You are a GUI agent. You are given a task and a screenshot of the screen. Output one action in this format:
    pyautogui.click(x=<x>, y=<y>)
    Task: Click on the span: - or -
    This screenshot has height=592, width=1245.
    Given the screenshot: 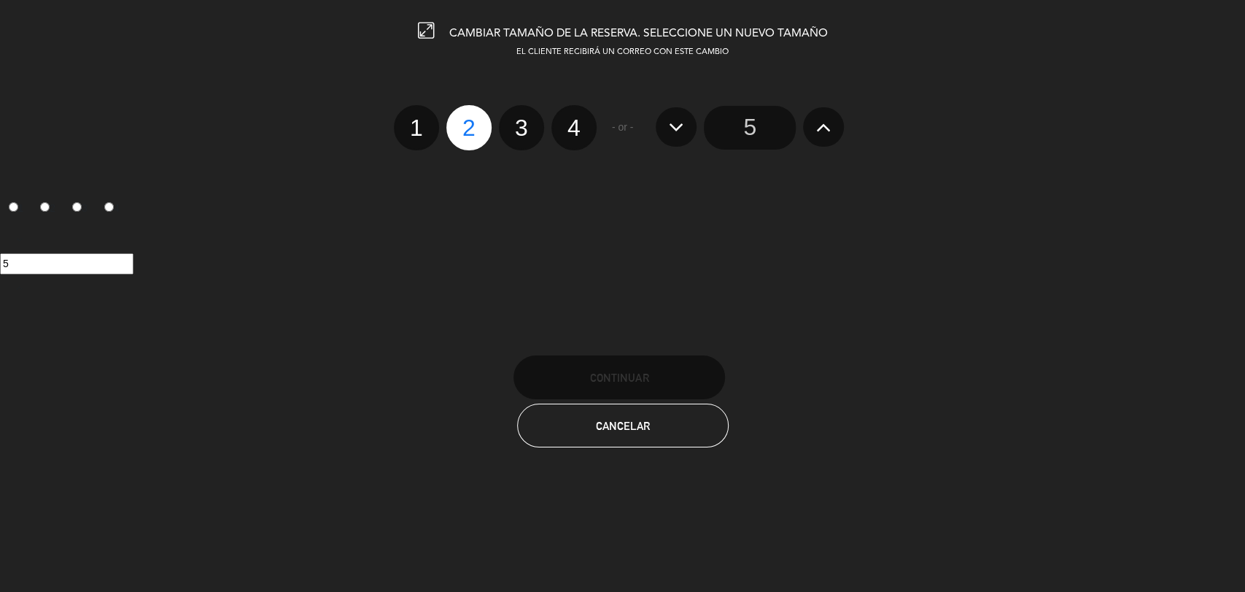 What is the action you would take?
    pyautogui.click(x=623, y=127)
    